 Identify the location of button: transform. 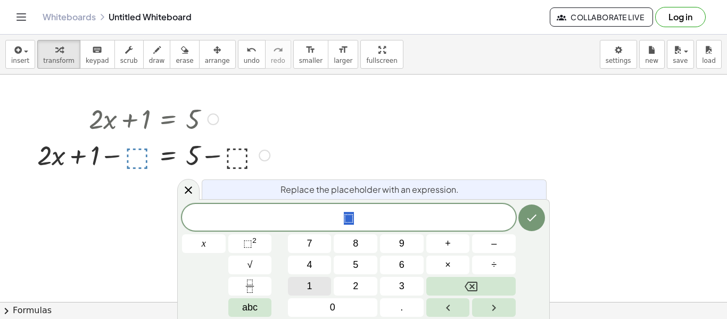
(59, 54).